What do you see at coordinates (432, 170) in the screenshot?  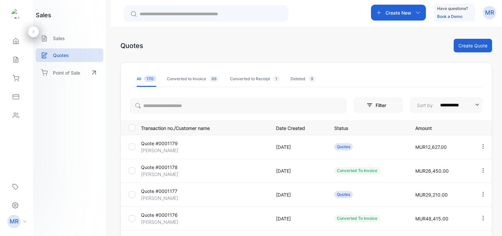 I see `span: MUR26,450.00` at bounding box center [432, 170].